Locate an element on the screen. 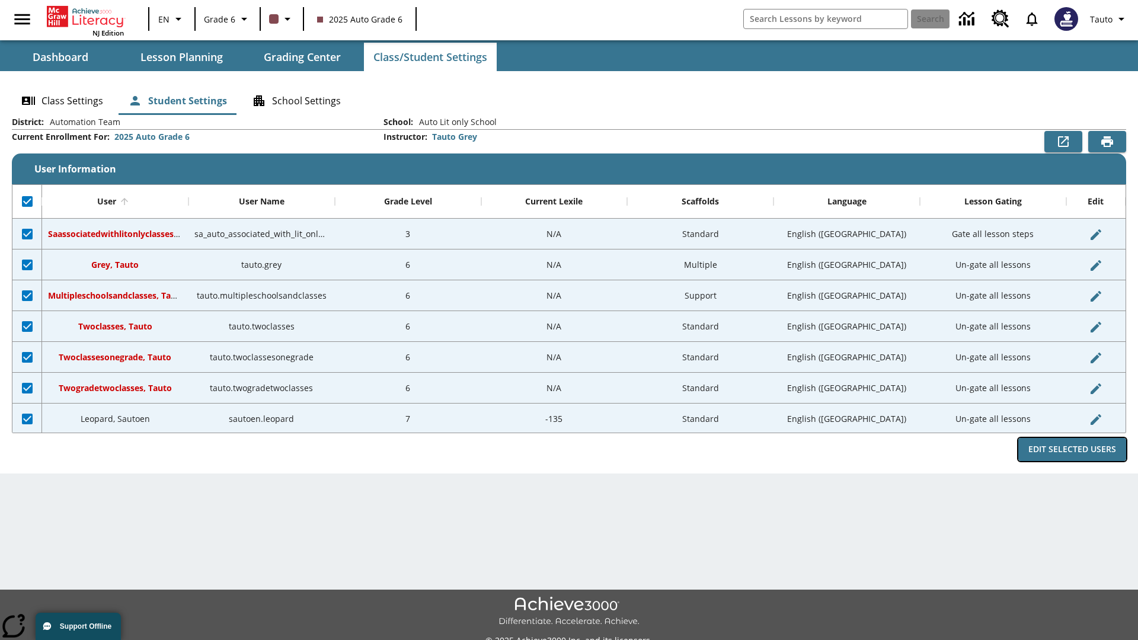  div: Tauto Grey is located at coordinates (455, 137).